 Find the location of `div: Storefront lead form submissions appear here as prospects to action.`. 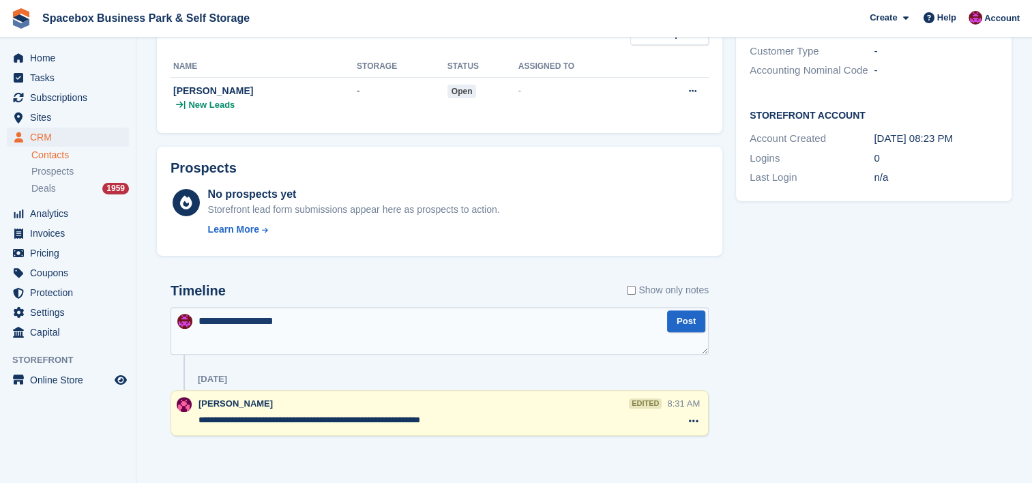

div: Storefront lead form submissions appear here as prospects to action. is located at coordinates (354, 209).